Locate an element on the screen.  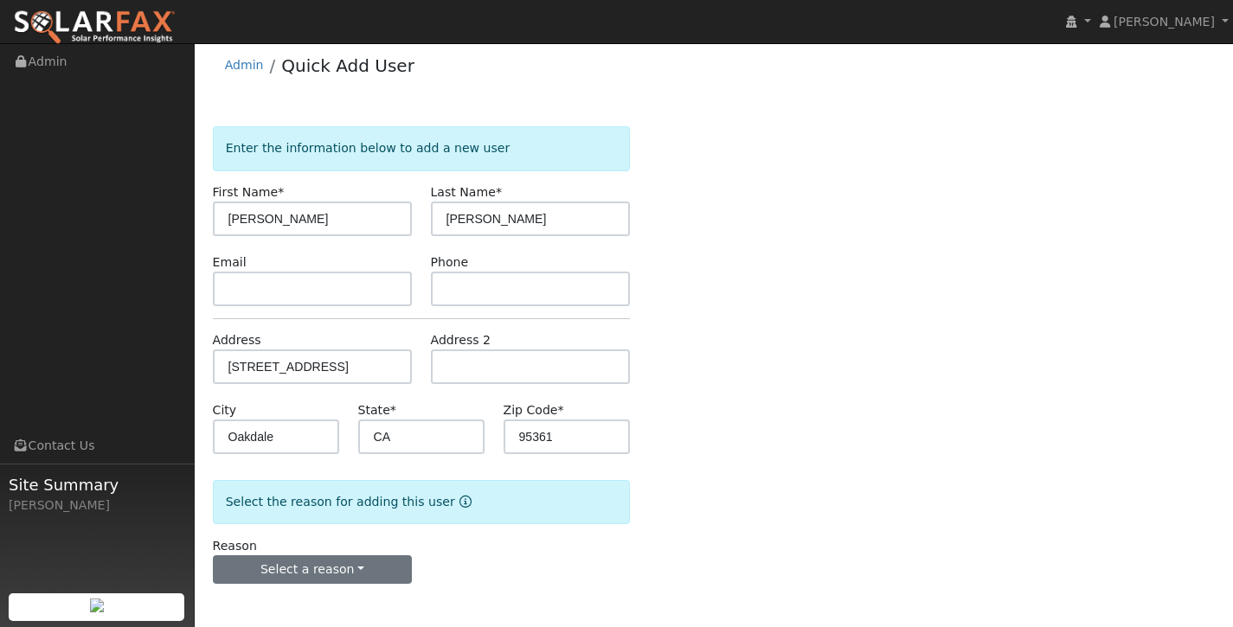
label: Address 2 is located at coordinates (461, 340).